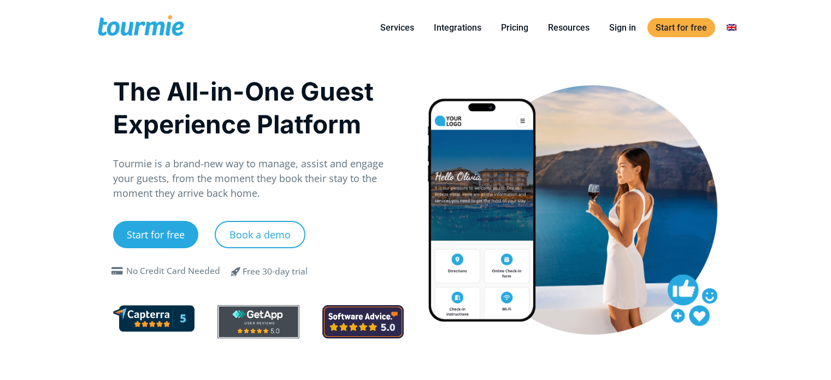 The width and height of the screenshot is (831, 380). What do you see at coordinates (275, 272) in the screenshot?
I see `div: Free 30-day trial` at bounding box center [275, 272].